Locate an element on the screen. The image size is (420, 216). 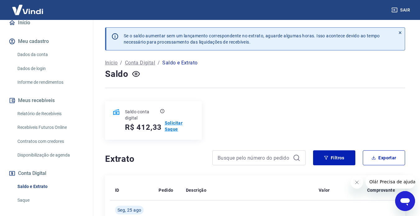
a: Saldo e Extrato is located at coordinates (50, 186).